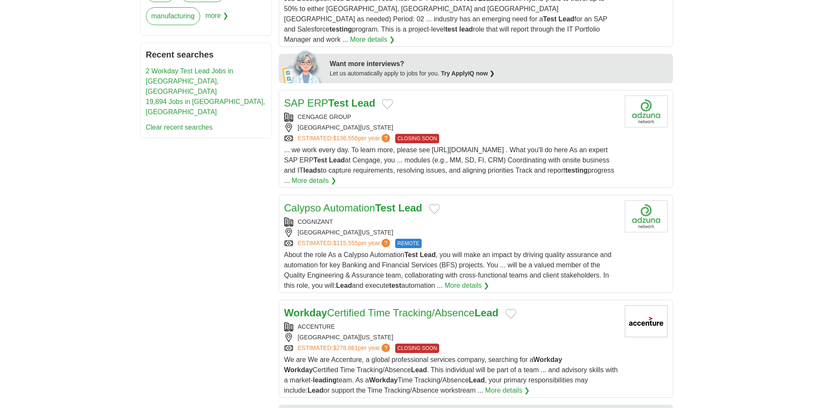  I want to click on span: $115,555, so click(345, 243).